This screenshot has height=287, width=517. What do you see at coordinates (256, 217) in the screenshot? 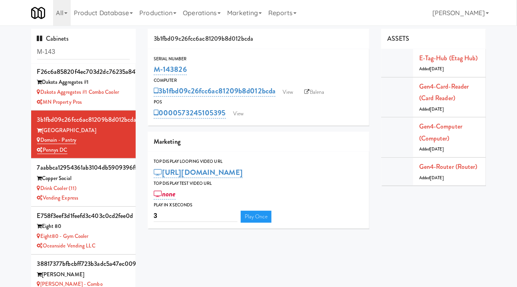
I see `a: Play Once` at bounding box center [256, 217].